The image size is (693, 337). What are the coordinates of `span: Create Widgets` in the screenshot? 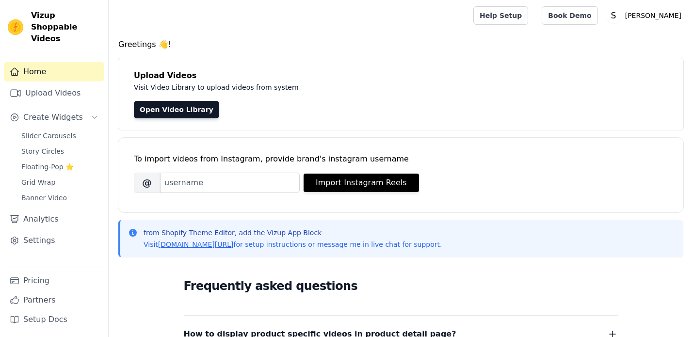 It's located at (53, 117).